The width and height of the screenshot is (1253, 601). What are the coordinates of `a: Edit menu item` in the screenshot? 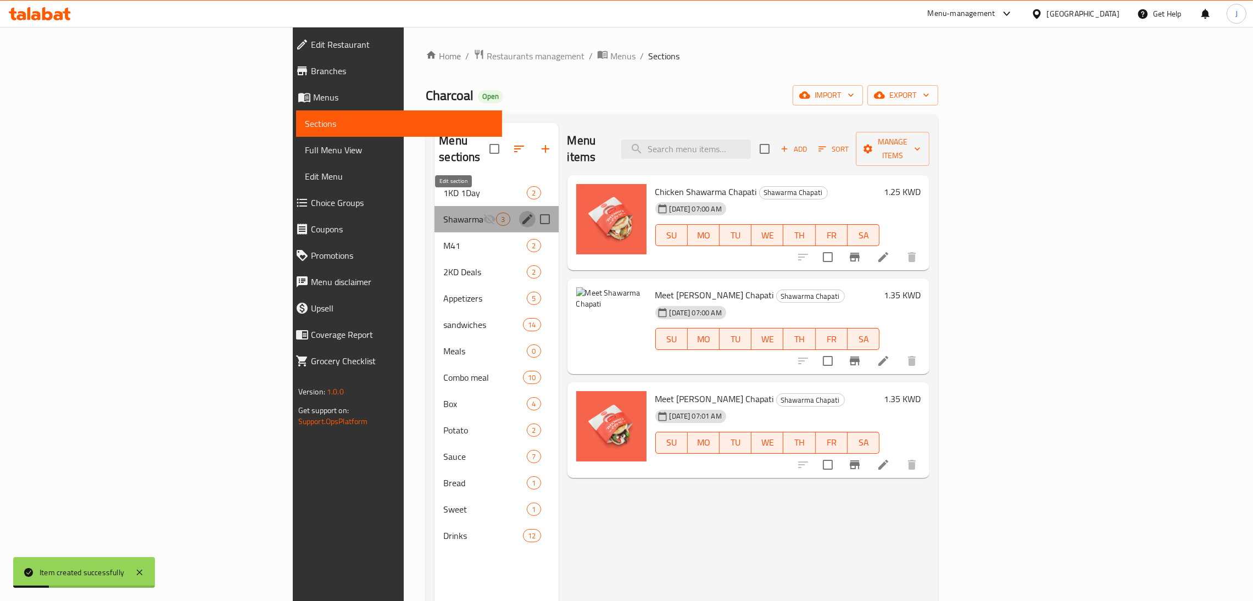 It's located at (883, 361).